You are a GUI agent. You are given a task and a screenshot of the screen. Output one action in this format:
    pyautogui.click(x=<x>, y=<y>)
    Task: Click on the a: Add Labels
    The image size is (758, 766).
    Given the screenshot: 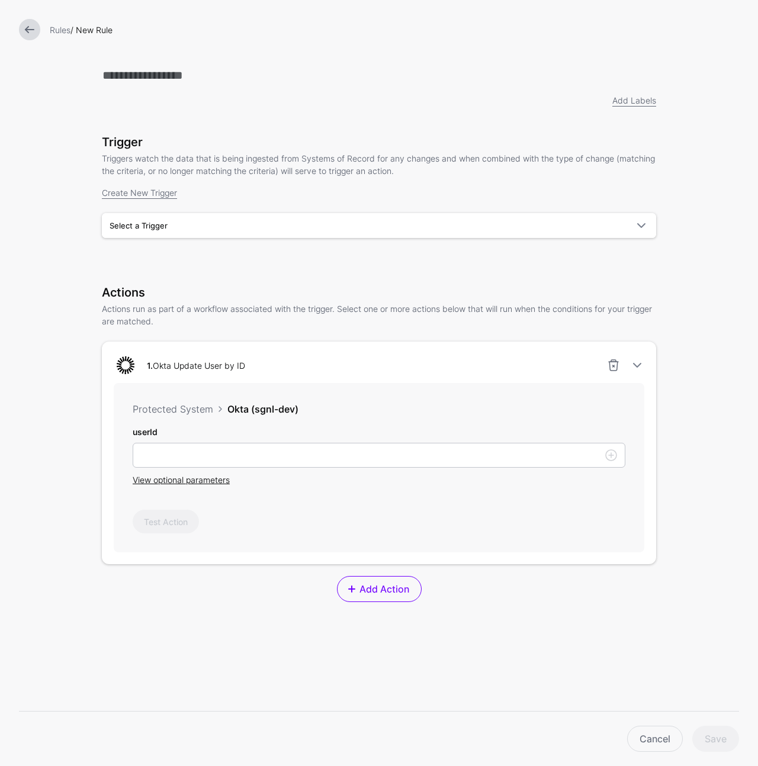 What is the action you would take?
    pyautogui.click(x=634, y=100)
    